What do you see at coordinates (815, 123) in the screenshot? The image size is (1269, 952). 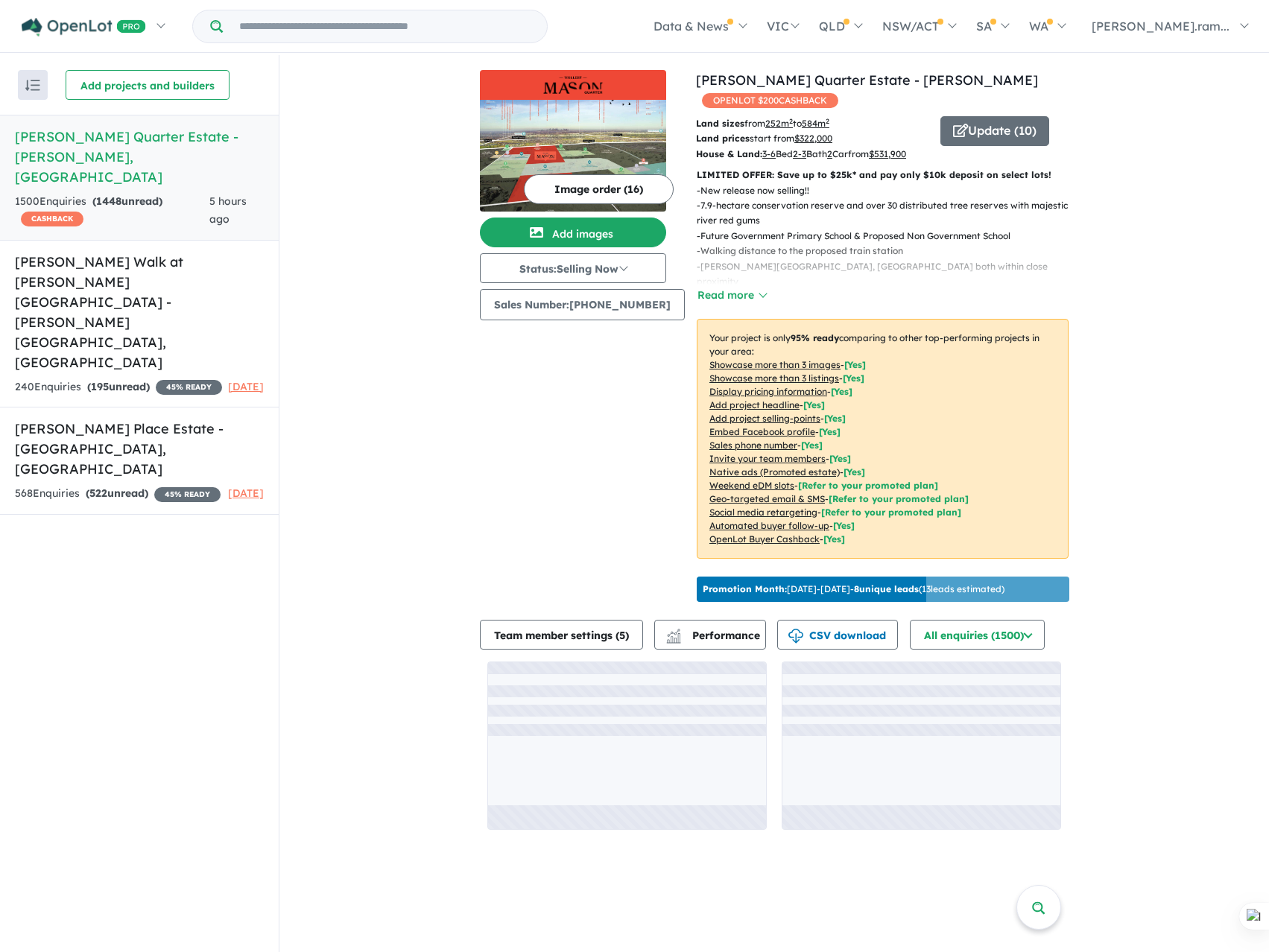 I see `u: 584 m` at bounding box center [815, 123].